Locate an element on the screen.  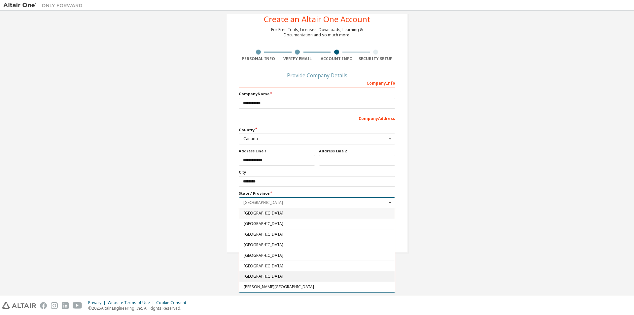
div: Security Setup is located at coordinates (376, 59).